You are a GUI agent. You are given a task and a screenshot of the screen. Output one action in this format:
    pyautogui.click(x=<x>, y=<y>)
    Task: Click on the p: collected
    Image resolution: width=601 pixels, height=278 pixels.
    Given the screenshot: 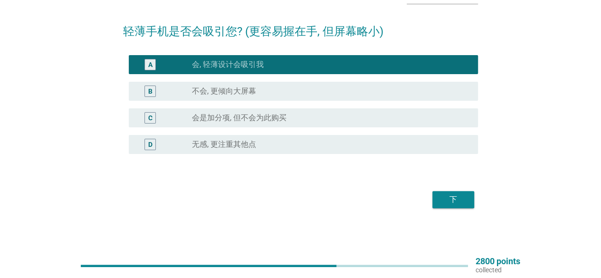 What is the action you would take?
    pyautogui.click(x=498, y=270)
    